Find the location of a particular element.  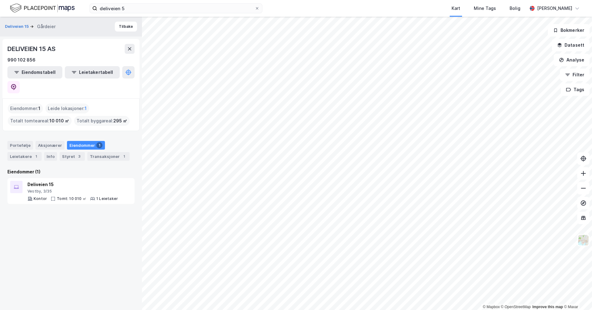

div: Leietakere is located at coordinates (24, 156).